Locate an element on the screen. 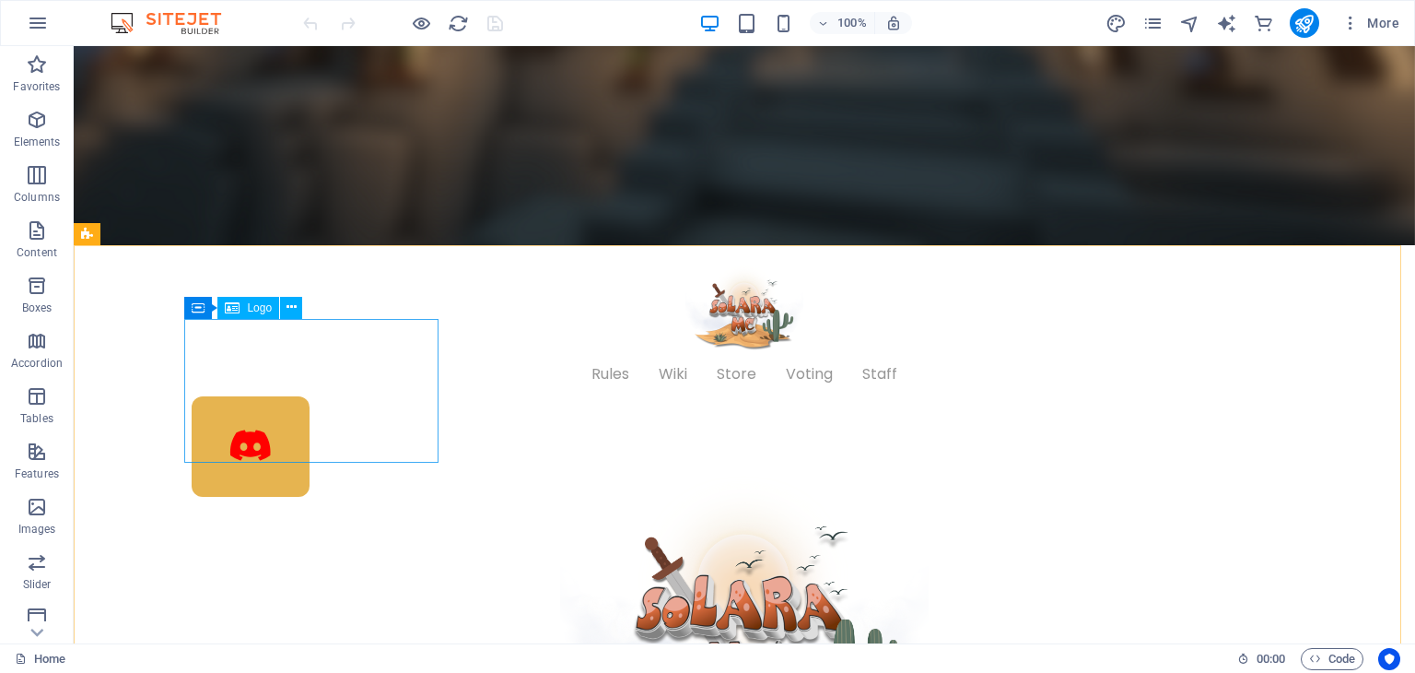 The image size is (1415, 673). p: Boxes is located at coordinates (37, 308).